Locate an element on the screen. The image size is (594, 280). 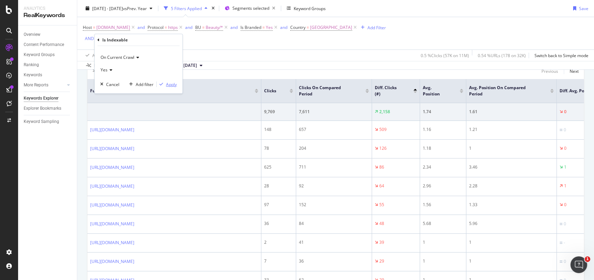
div: Switch back to Simple mode is located at coordinates (562, 55).